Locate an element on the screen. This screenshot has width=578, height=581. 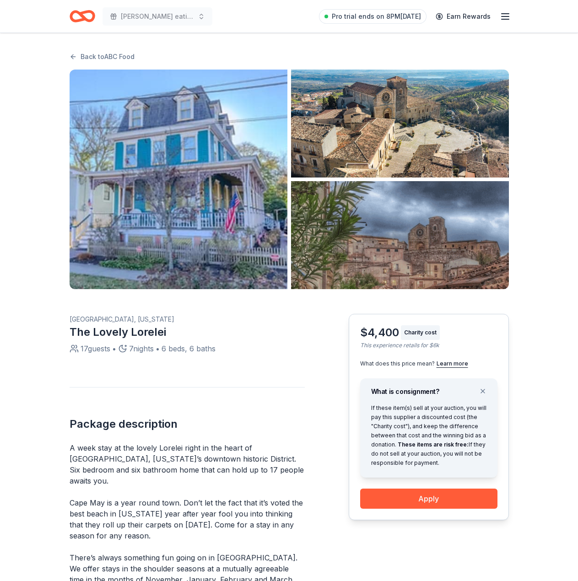
button: Listing photoListing photoListing photo is located at coordinates (289, 179).